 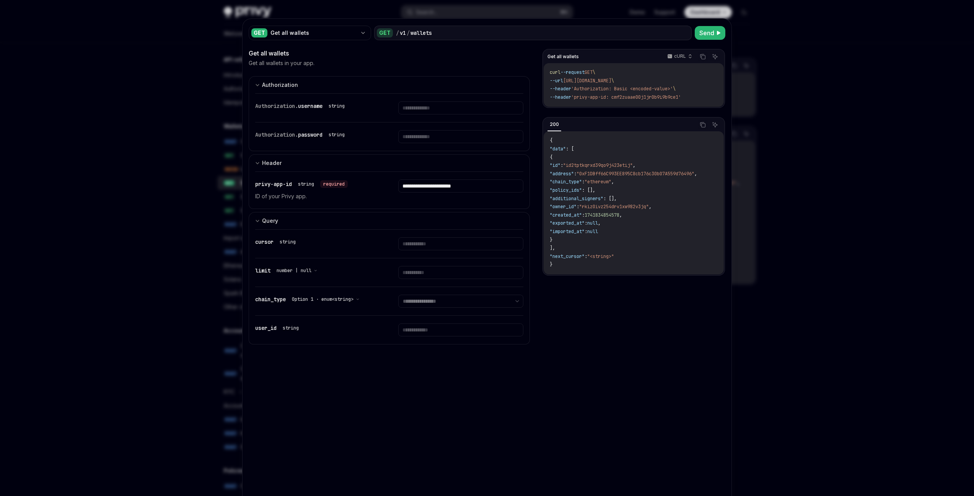 I want to click on span: "policy_ids", so click(x=566, y=190).